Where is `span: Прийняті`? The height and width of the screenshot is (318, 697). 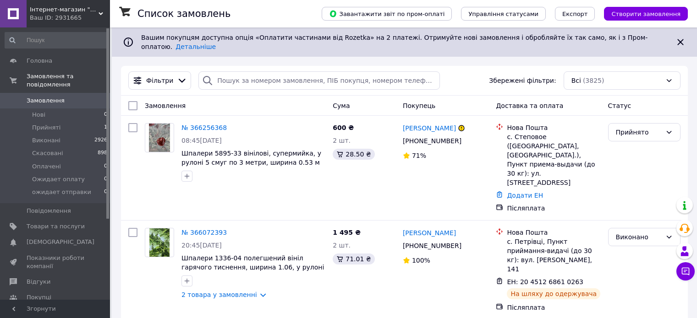
span: Прийняті is located at coordinates (46, 128).